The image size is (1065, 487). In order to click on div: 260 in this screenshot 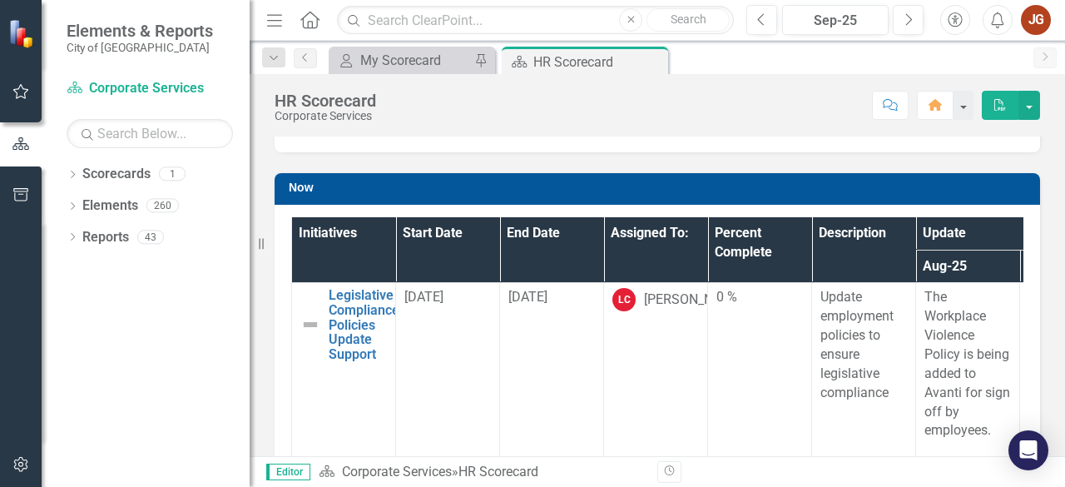, I will do `click(162, 205)`.